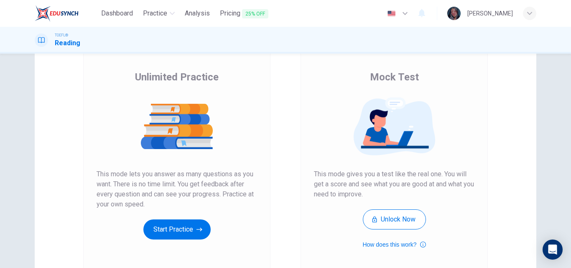 This screenshot has height=268, width=571. I want to click on span: Practice, so click(155, 13).